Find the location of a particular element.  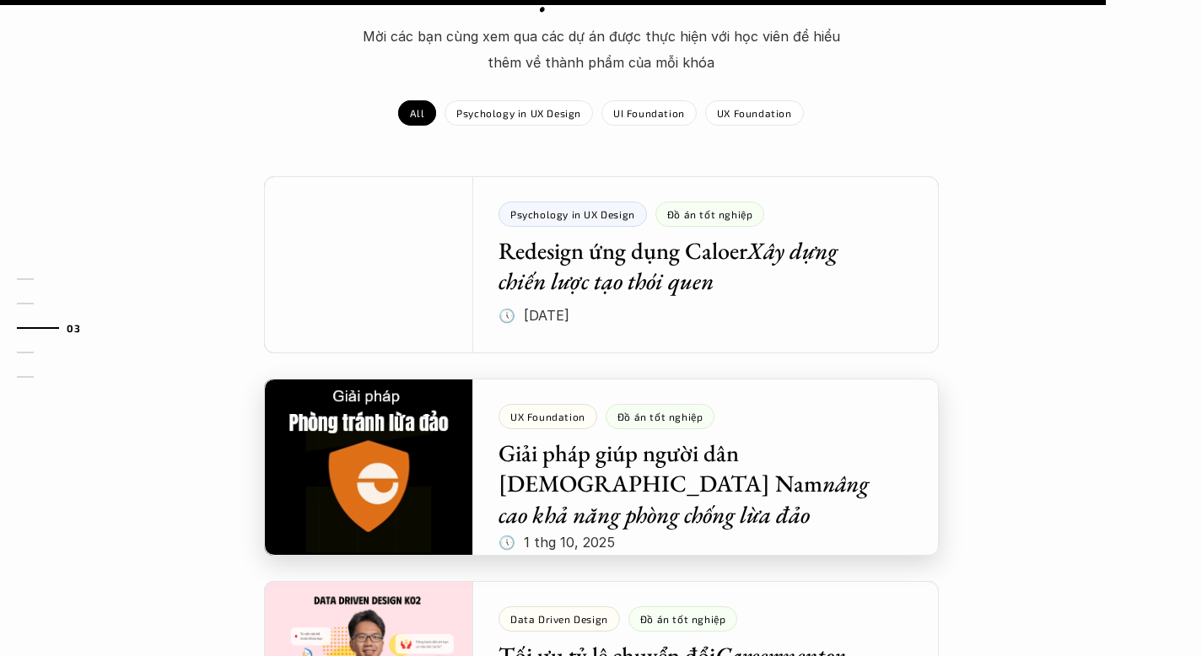

strong: 03 is located at coordinates (73, 328).